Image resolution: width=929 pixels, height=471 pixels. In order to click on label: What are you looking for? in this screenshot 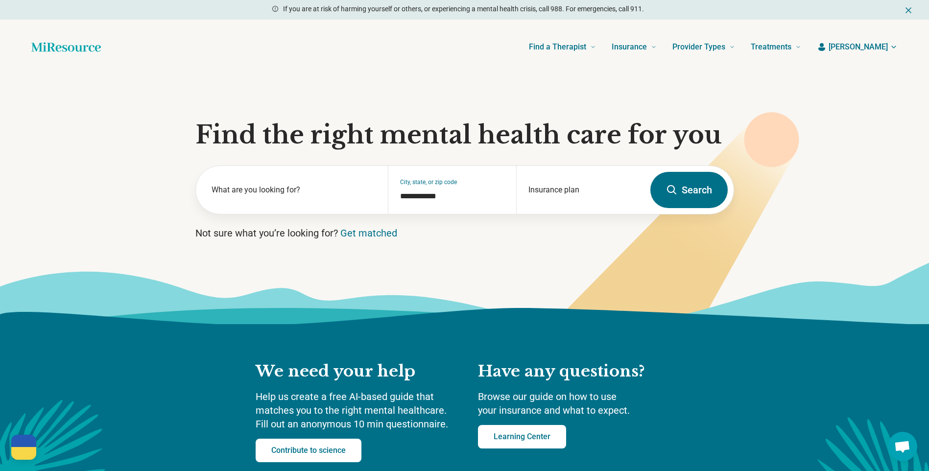, I will do `click(294, 190)`.